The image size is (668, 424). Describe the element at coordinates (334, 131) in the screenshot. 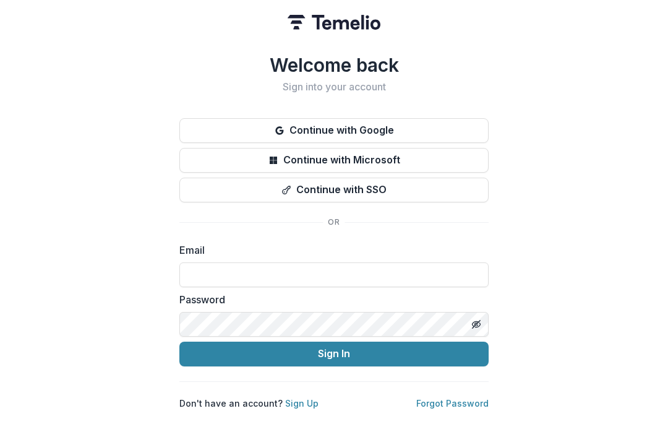

I see `button: Continue with Google` at that location.